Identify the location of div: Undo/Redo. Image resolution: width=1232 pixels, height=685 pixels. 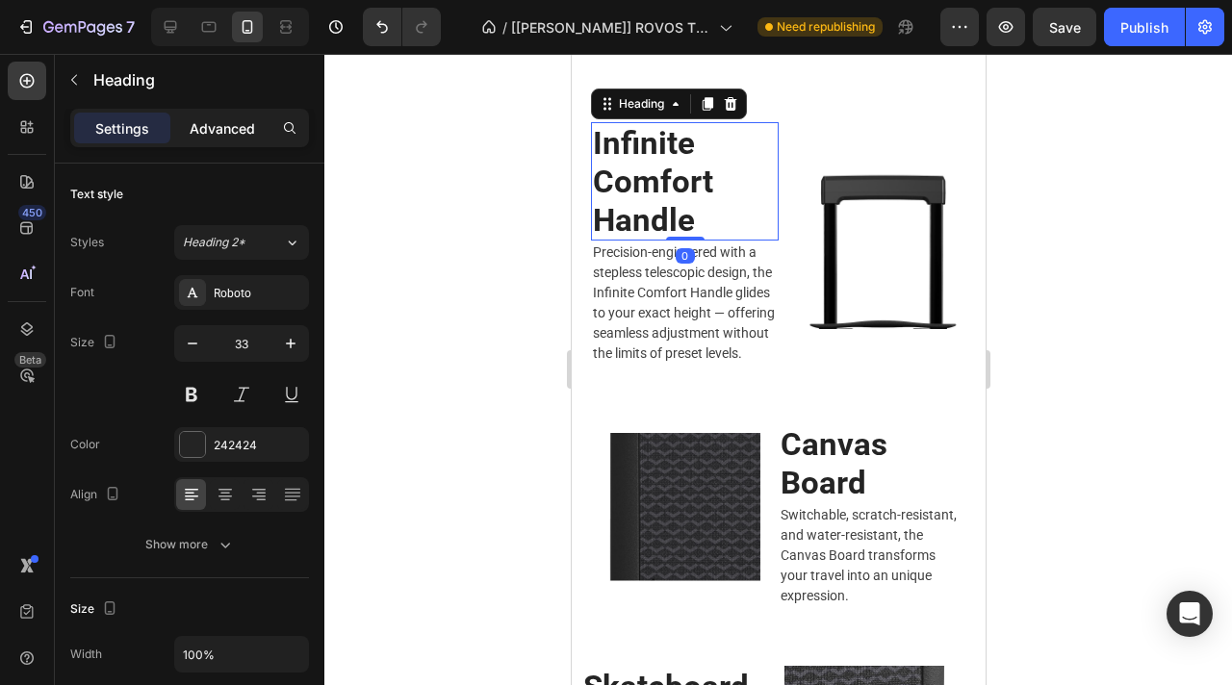
(401, 27).